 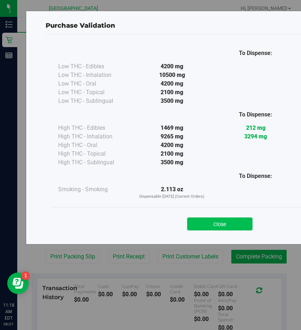 What do you see at coordinates (256, 136) in the screenshot?
I see `strong: 3294 mg` at bounding box center [256, 136].